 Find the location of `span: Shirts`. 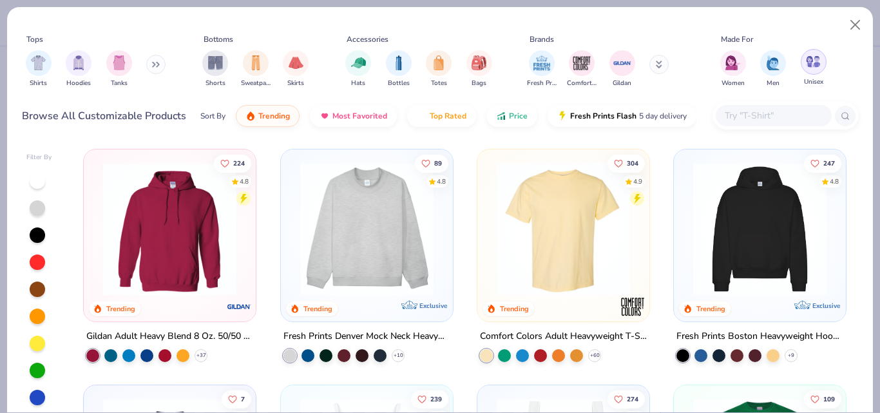

span: Shirts is located at coordinates (38, 83).